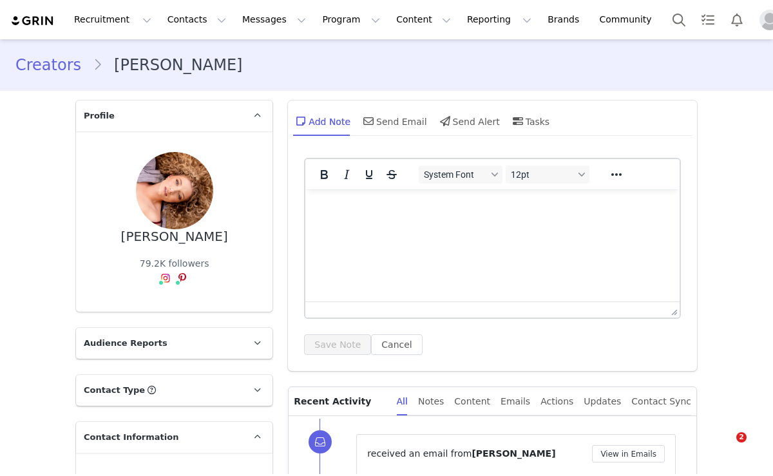  I want to click on a: Tasks, so click(708, 19).